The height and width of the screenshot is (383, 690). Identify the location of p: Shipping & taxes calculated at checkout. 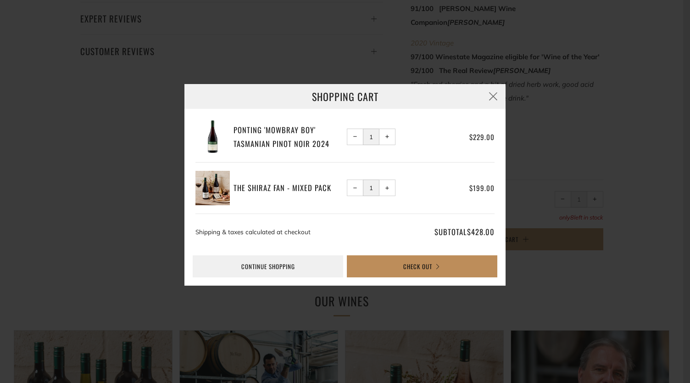
(295, 232).